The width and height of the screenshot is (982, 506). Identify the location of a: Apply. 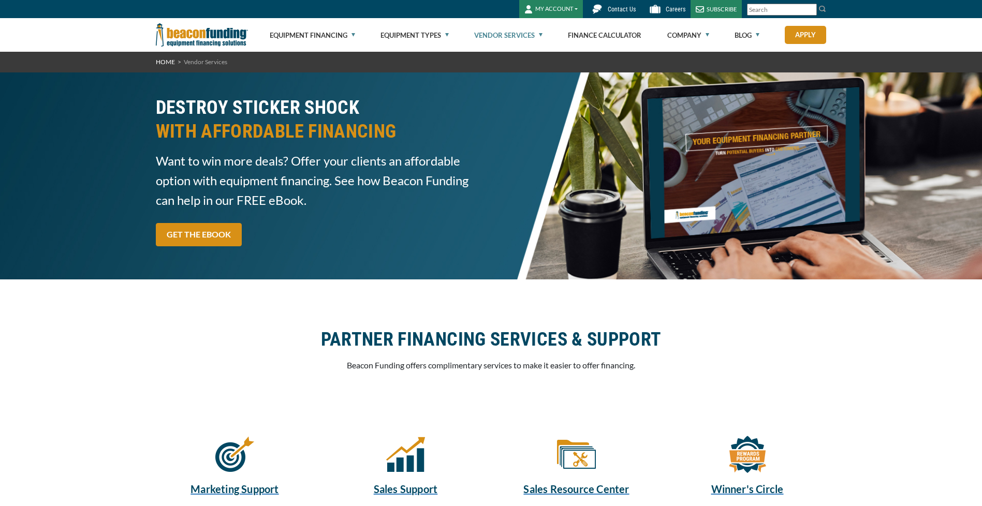
(805, 35).